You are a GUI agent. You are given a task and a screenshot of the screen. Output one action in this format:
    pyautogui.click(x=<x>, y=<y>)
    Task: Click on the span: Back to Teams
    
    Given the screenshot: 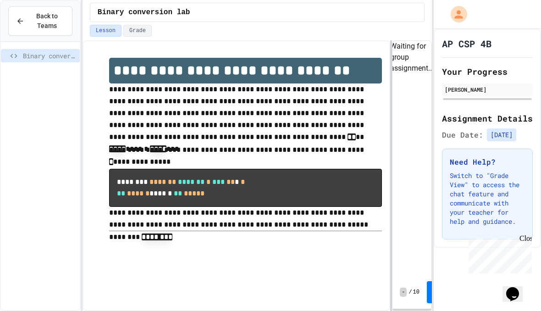 What is the action you would take?
    pyautogui.click(x=47, y=21)
    